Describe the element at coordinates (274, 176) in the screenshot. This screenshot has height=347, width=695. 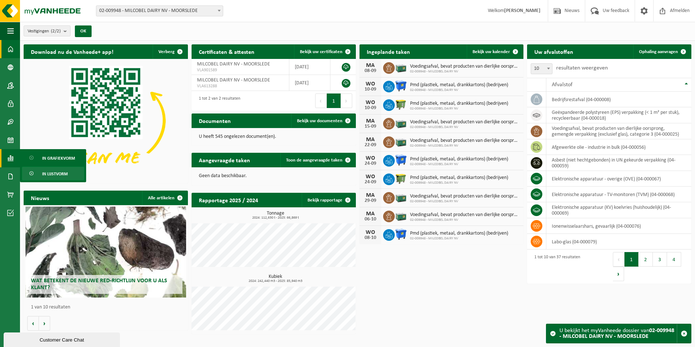
I see `p: Geen data beschikbaar.` at that location.